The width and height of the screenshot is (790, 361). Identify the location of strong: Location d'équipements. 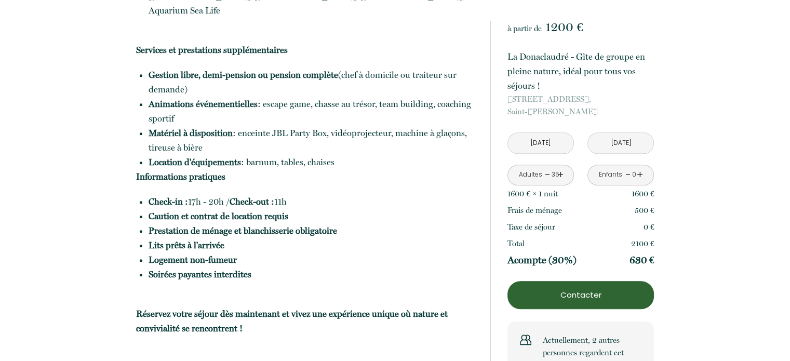
(195, 162).